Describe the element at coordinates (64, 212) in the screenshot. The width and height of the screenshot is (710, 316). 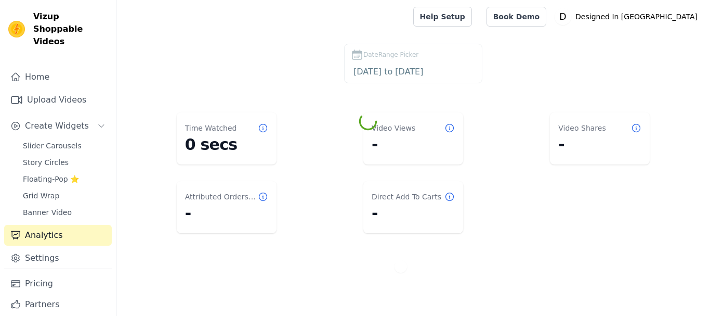
I see `a: Banner Video` at that location.